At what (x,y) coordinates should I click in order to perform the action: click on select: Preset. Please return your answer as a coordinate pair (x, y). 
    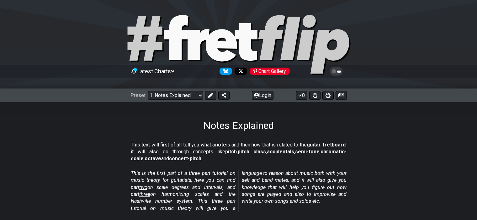
    Looking at the image, I should click on (176, 96).